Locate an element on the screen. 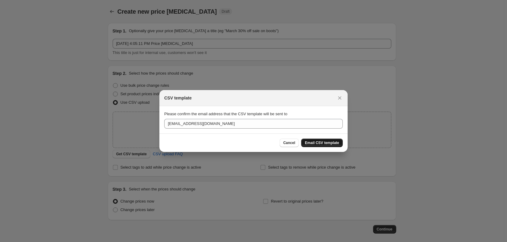  span: Please confirm the email address that the CSV template will be sent to is located at coordinates (226, 114).